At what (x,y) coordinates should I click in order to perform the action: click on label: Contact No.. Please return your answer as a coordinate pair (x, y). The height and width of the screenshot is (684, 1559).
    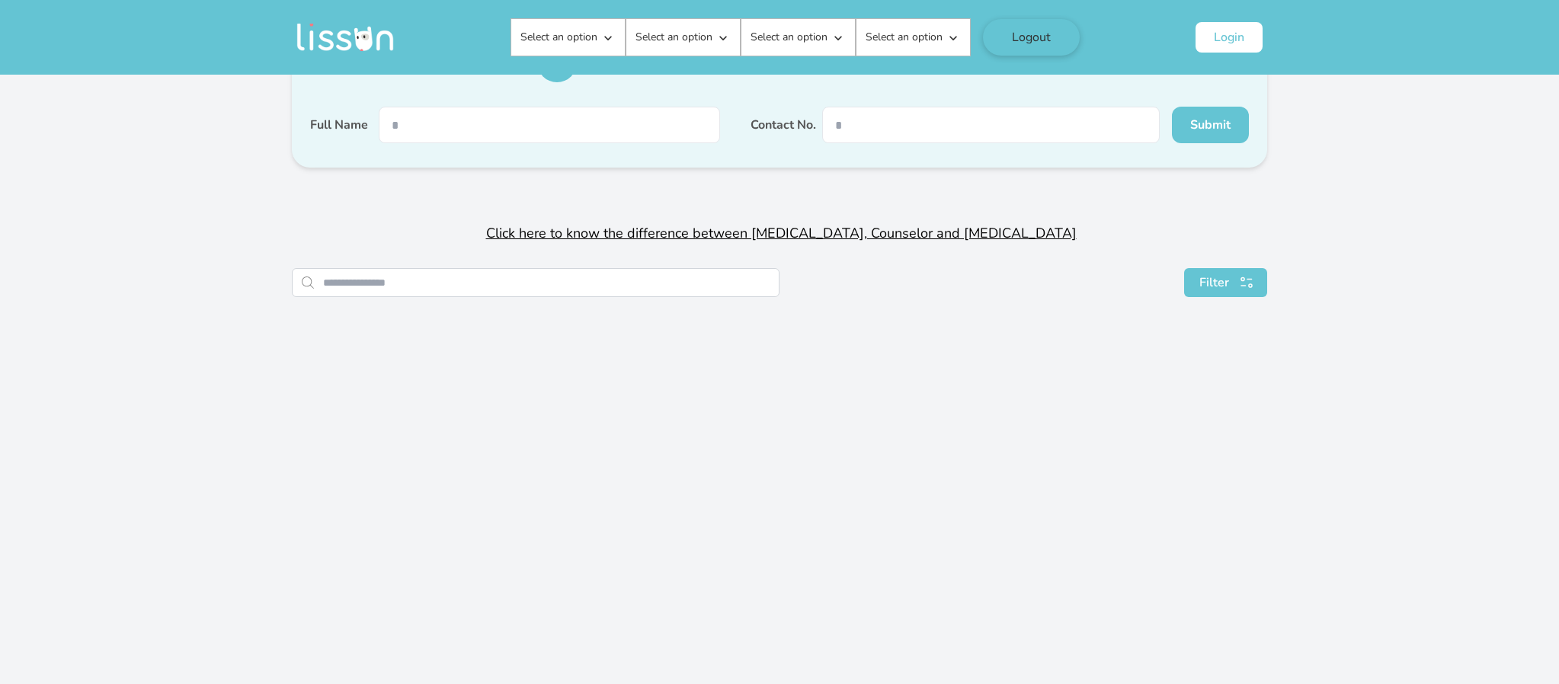
    Looking at the image, I should click on (783, 125).